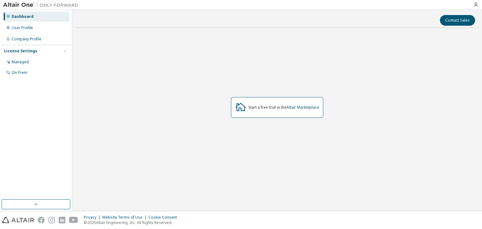 The width and height of the screenshot is (482, 229). I want to click on a: Altair Marketplace, so click(303, 107).